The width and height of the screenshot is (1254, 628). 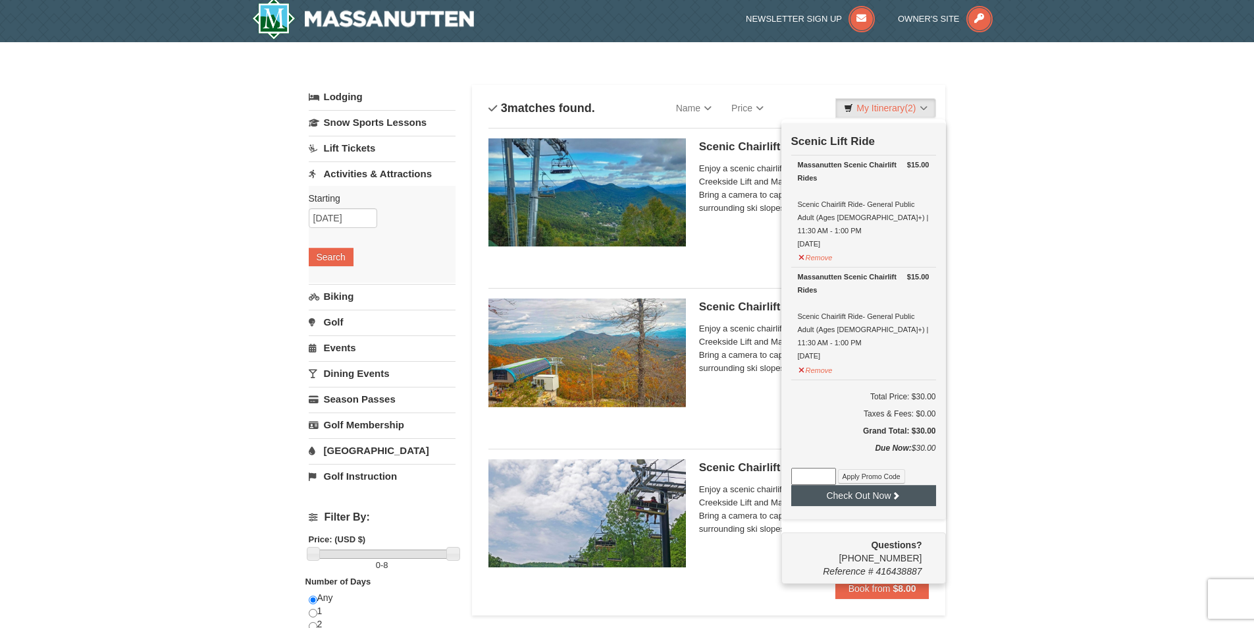 What do you see at coordinates (882, 588) in the screenshot?
I see `button: Book from $8.00` at bounding box center [882, 588].